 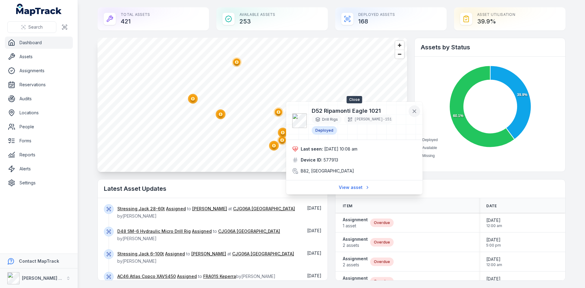 I want to click on a: Assignments, so click(x=39, y=71).